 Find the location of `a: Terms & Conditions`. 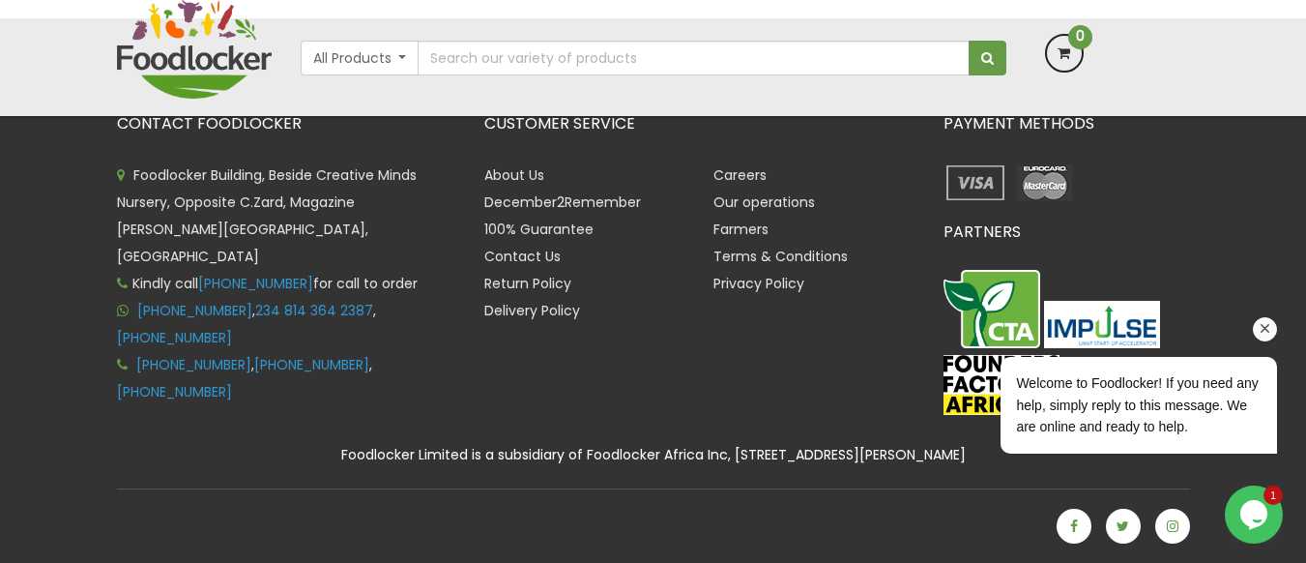

a: Terms & Conditions is located at coordinates (780, 256).